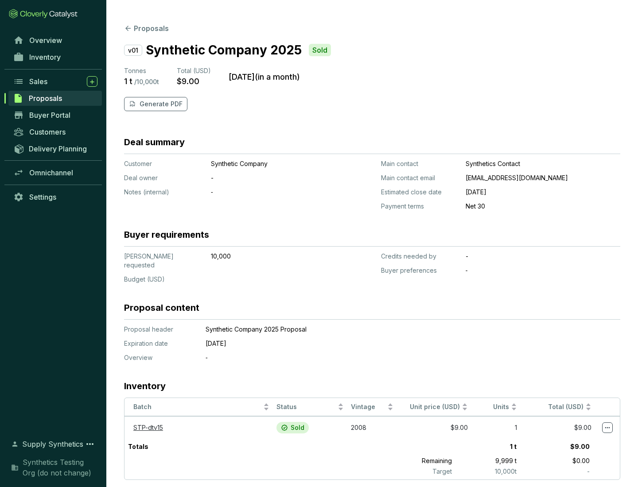 The image size is (638, 487). I want to click on span: Status, so click(306, 407).